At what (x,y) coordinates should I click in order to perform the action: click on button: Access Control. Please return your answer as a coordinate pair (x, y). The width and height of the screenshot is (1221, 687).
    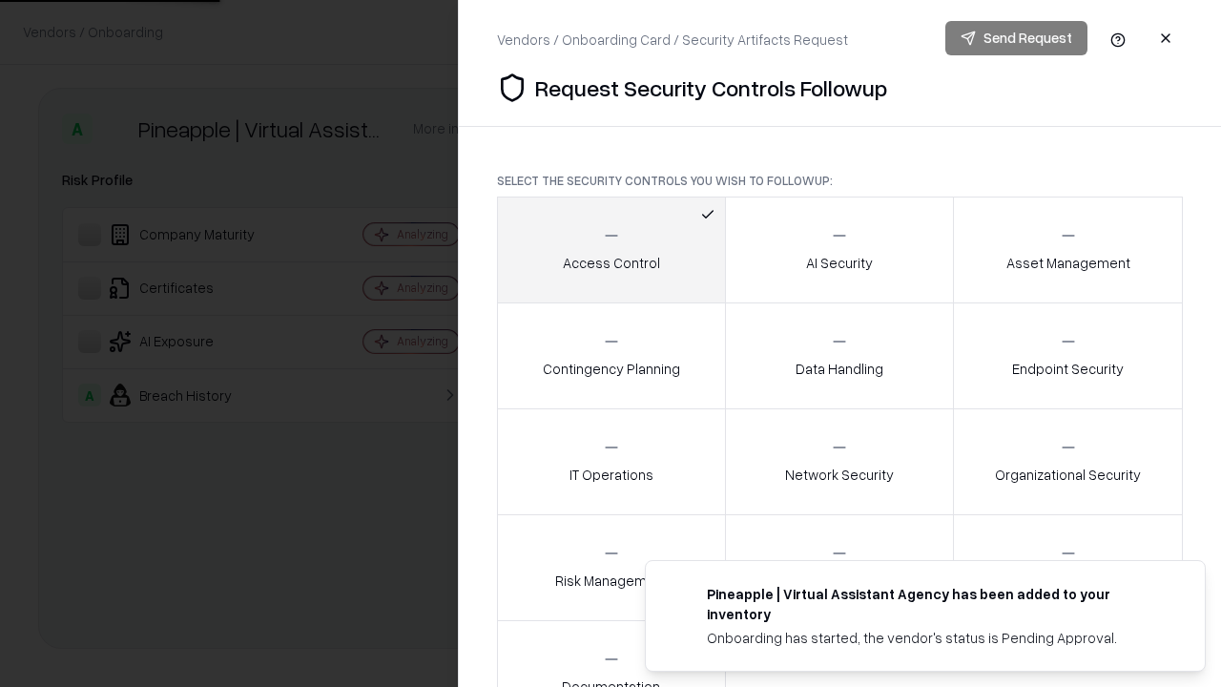
    Looking at the image, I should click on (611, 250).